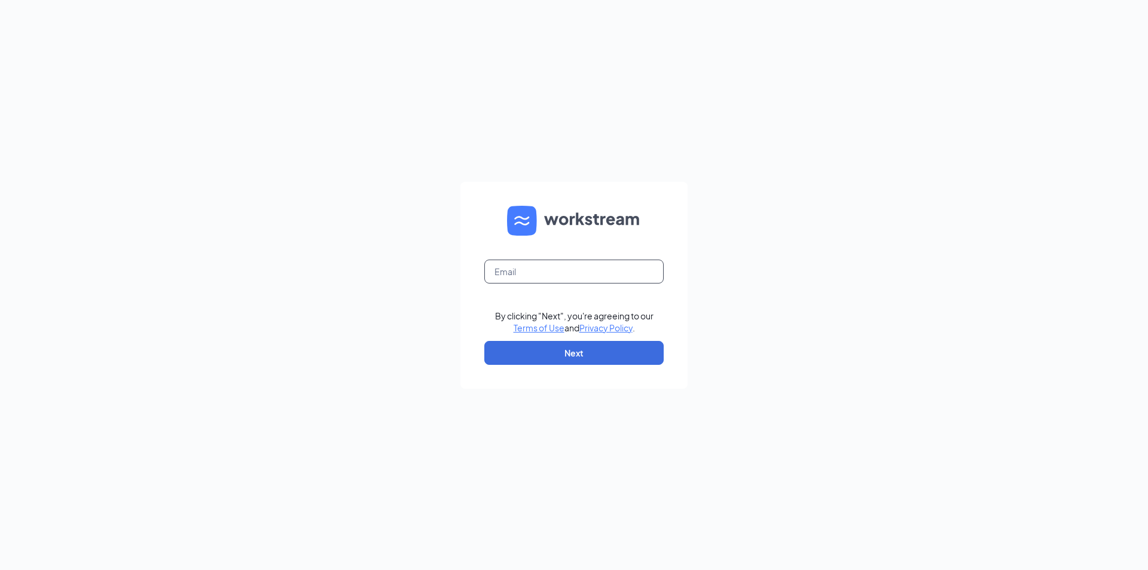 The width and height of the screenshot is (1148, 570). Describe the element at coordinates (574, 353) in the screenshot. I see `button: Next` at that location.